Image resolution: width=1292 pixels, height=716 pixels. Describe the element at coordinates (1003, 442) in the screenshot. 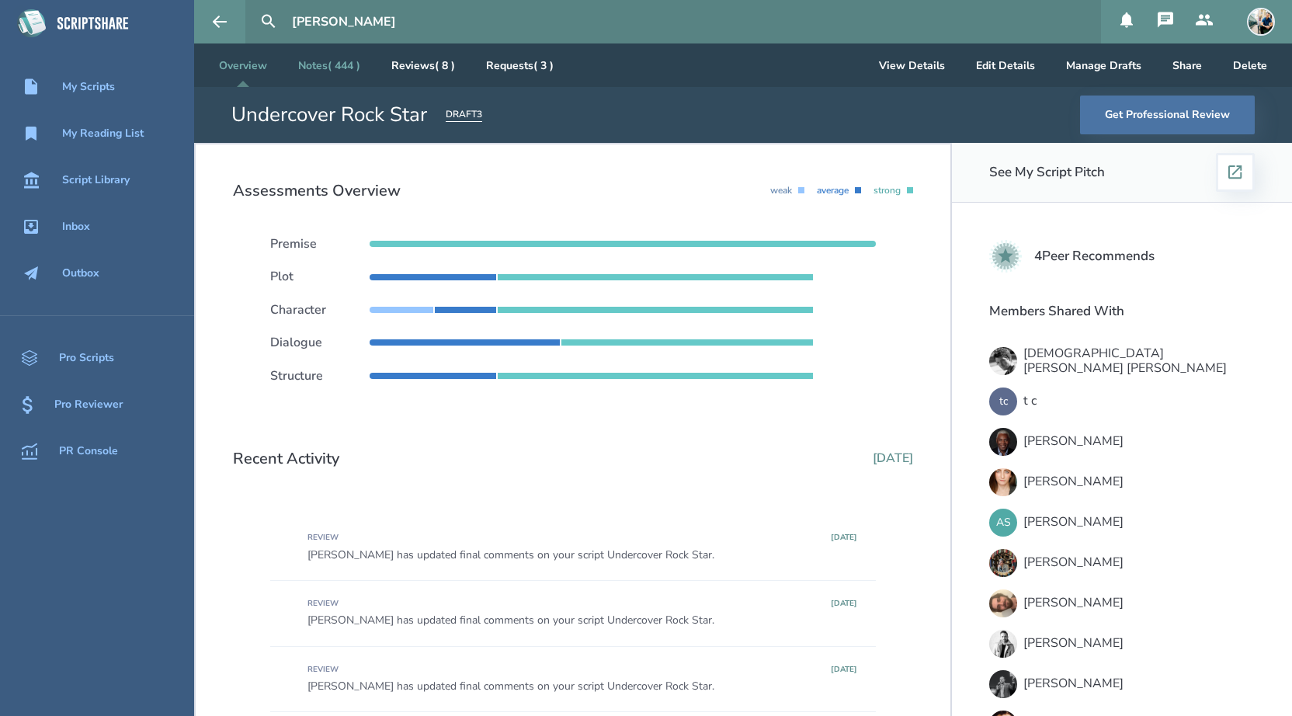

I see `img: user_1641492977-crop.jpg` at that location.